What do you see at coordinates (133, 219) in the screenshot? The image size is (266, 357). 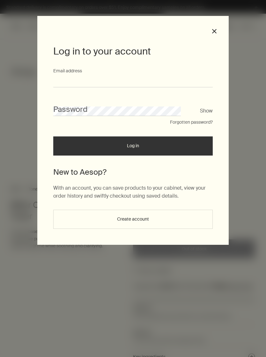 I see `button: Create account` at bounding box center [133, 219].